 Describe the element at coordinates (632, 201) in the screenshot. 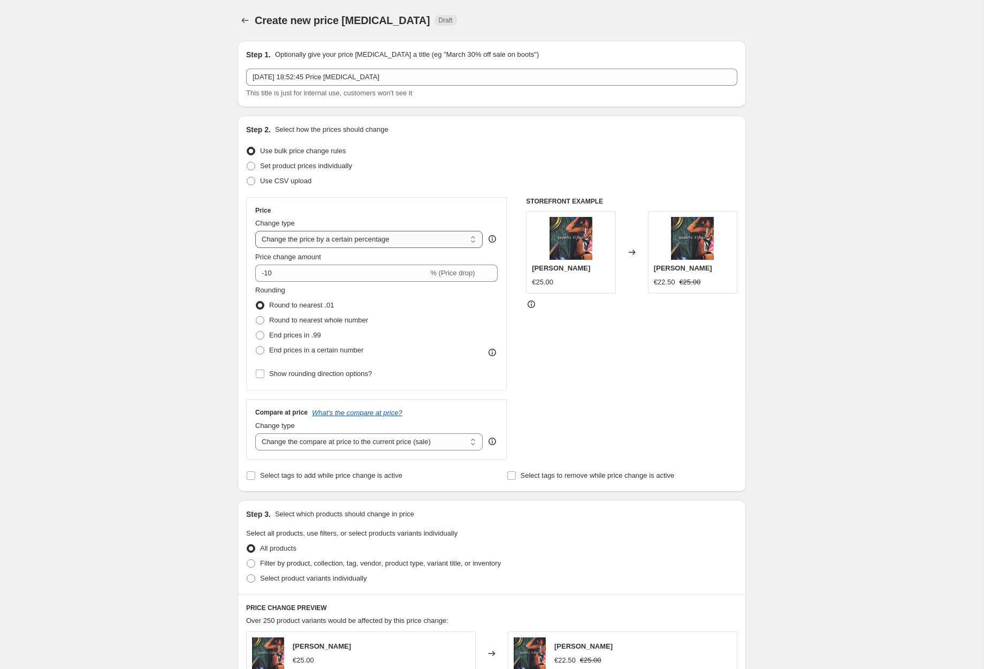

I see `h6: STOREFRONT EXAMPLE` at that location.